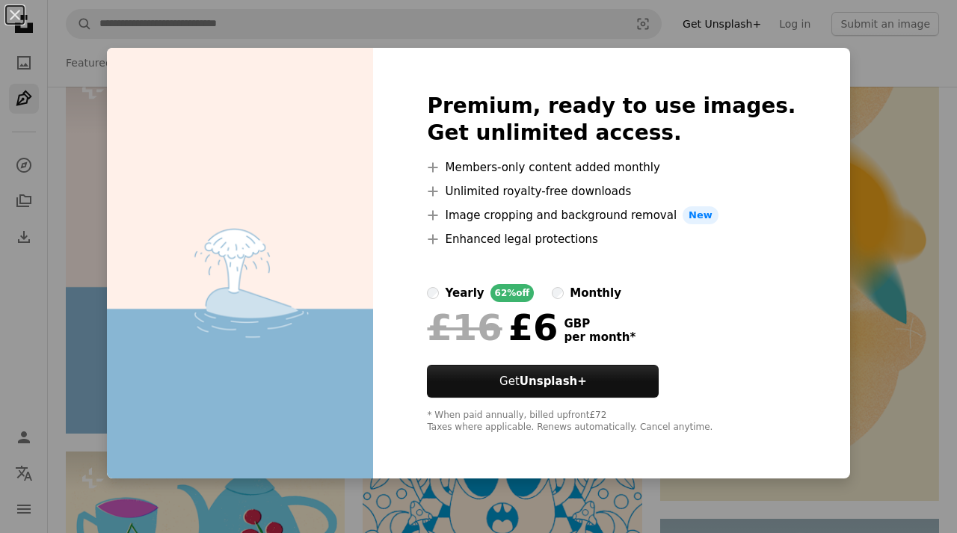  What do you see at coordinates (599, 324) in the screenshot?
I see `span: GBP` at bounding box center [599, 324].